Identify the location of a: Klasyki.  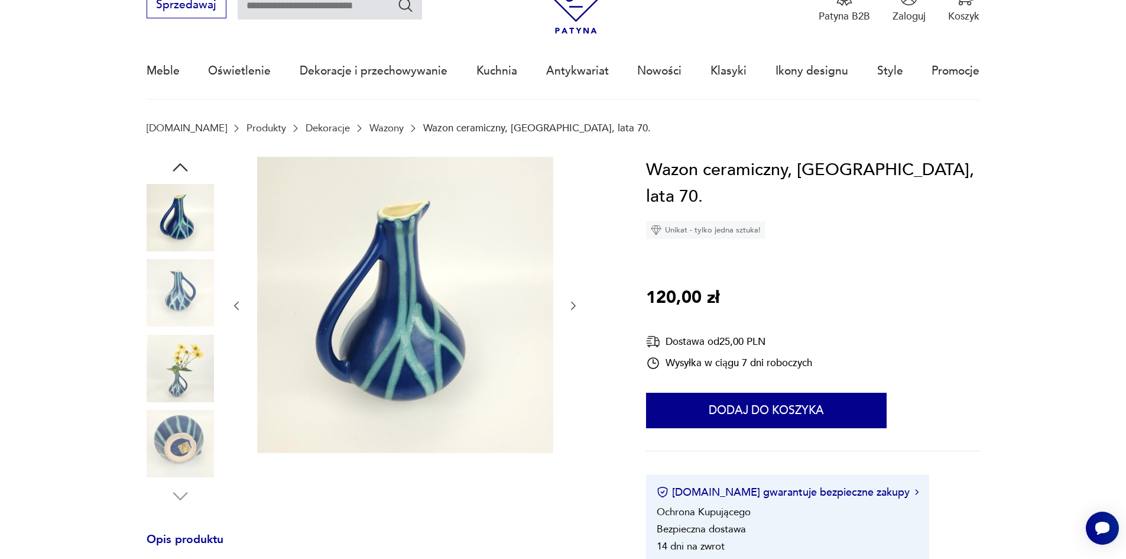
(728, 71).